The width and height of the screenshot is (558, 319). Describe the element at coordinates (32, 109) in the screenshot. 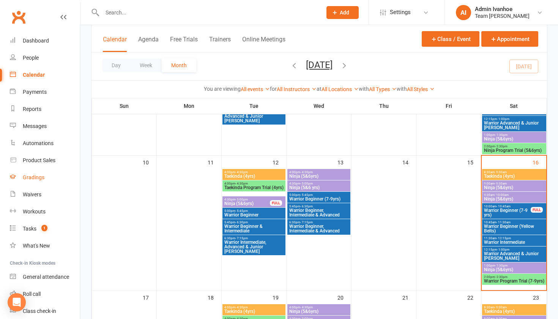

I see `div: Reports` at that location.